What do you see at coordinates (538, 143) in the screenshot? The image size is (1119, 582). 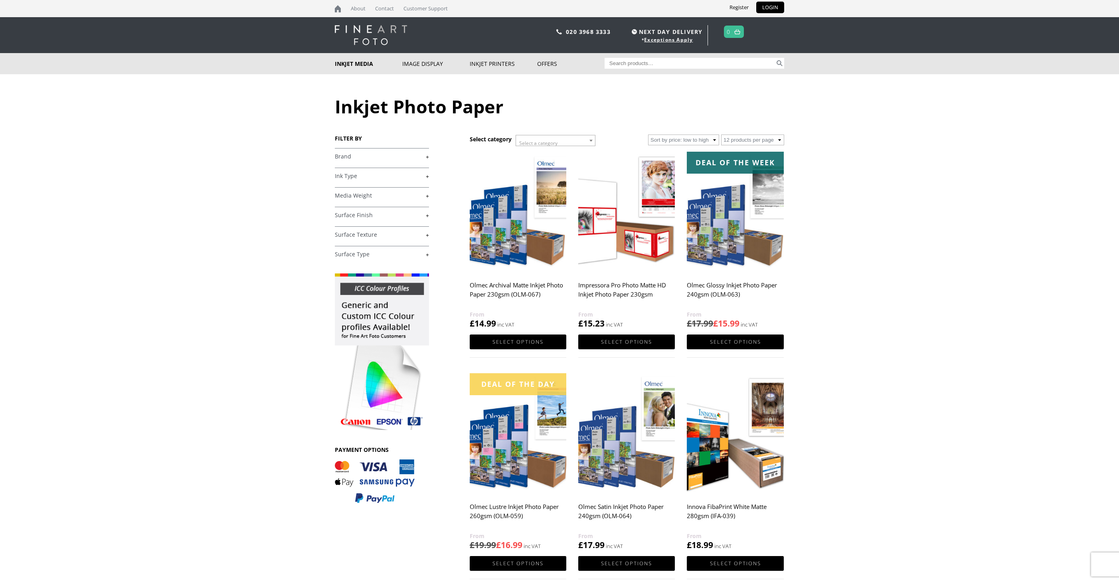 I see `span: Select a category` at bounding box center [538, 143].